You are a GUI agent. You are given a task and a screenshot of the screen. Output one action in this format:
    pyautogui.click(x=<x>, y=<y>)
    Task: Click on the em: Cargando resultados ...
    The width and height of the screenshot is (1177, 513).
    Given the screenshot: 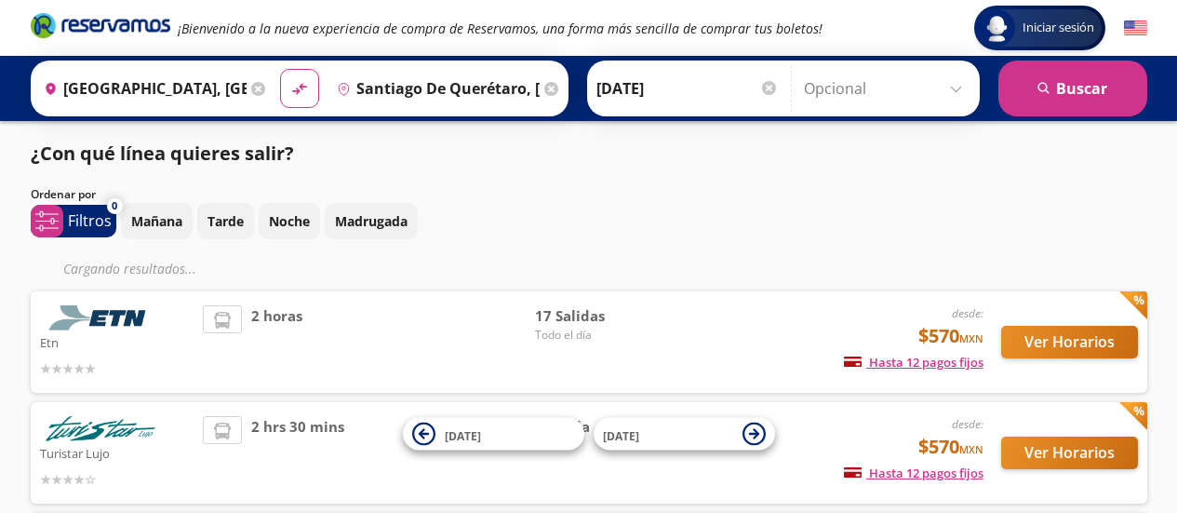 What is the action you would take?
    pyautogui.click(x=129, y=268)
    